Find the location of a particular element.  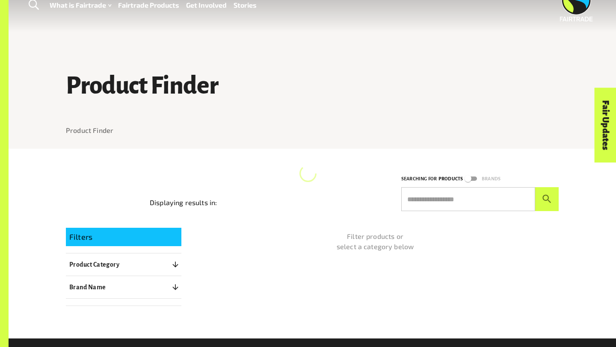

p: Product Category is located at coordinates (94, 265).